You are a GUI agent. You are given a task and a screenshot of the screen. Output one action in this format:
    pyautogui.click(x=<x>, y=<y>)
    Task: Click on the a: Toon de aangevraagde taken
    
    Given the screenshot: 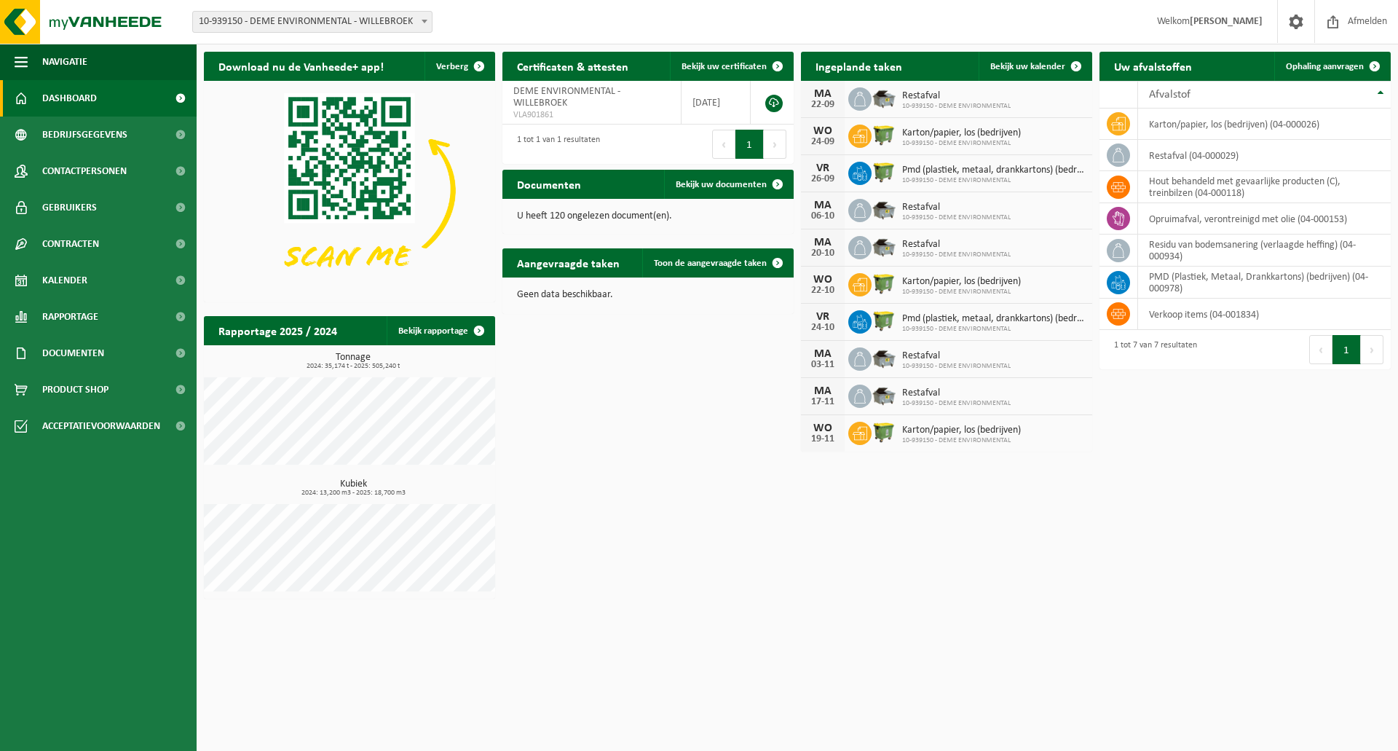 What is the action you would take?
    pyautogui.click(x=717, y=263)
    